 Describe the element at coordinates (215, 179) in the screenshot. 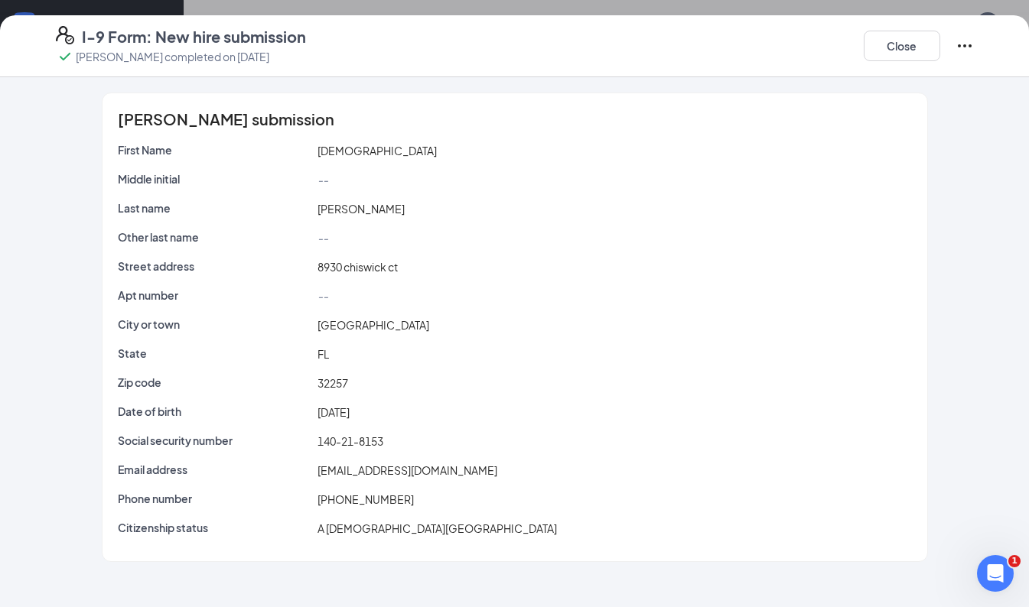

I see `p: Middle initial` at that location.